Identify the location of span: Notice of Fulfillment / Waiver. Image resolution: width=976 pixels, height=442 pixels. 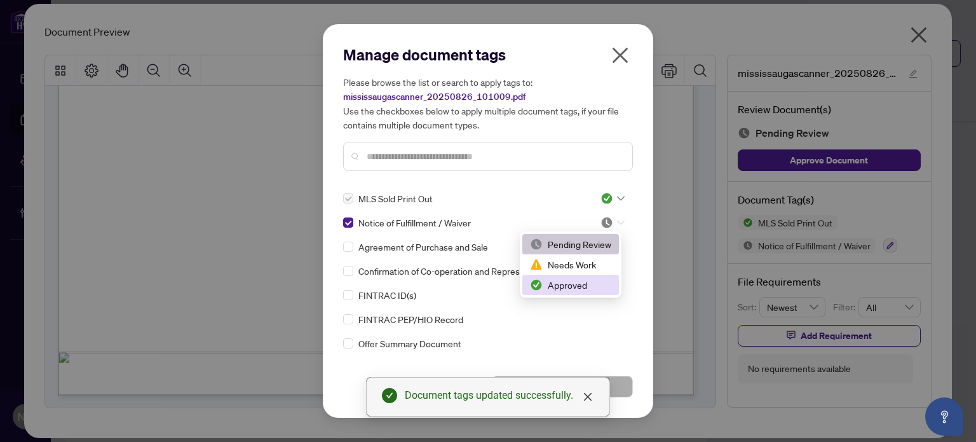
(414, 222).